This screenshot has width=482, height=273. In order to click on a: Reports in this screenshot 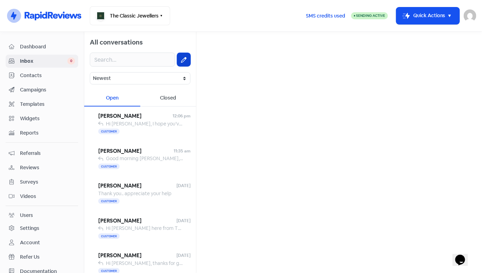, I will do `click(42, 133)`.